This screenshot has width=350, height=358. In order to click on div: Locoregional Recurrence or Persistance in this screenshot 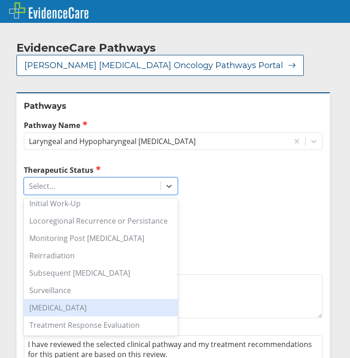, I will do `click(101, 221)`.